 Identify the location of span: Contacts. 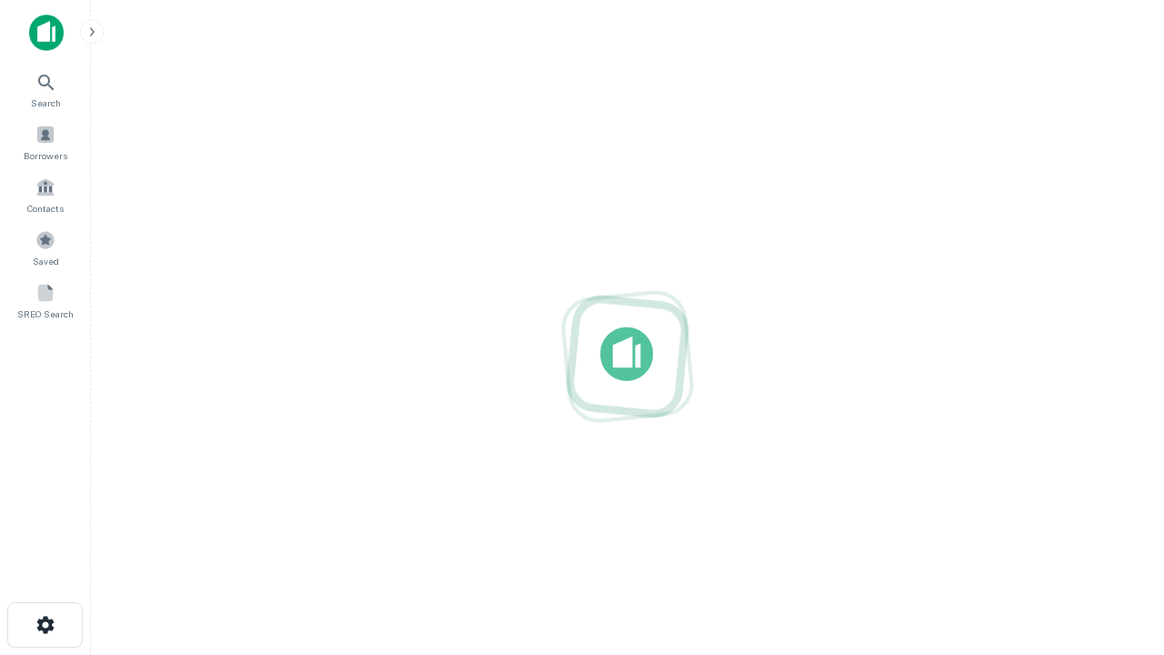
(45, 208).